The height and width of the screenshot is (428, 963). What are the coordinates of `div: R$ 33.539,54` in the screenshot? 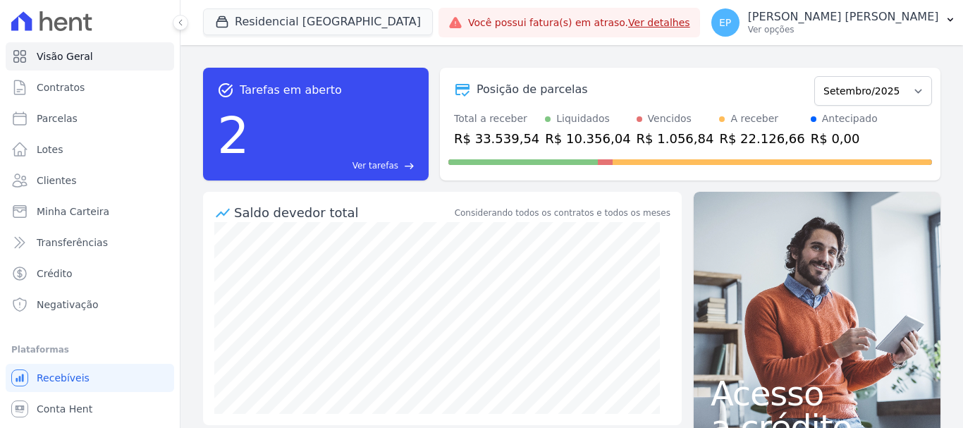 It's located at (497, 138).